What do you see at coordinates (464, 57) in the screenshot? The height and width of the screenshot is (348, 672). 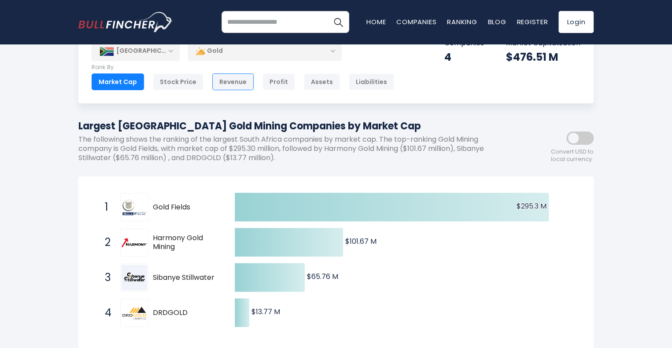 I see `div: 4` at bounding box center [464, 57].